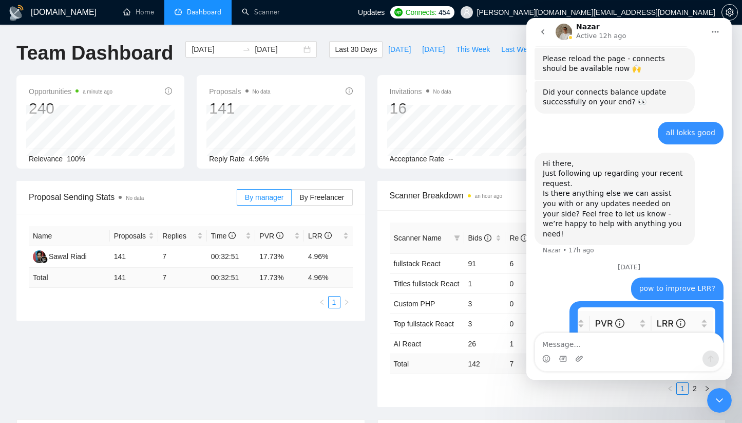  What do you see at coordinates (139, 12) in the screenshot?
I see `a: homeHome` at bounding box center [139, 12].